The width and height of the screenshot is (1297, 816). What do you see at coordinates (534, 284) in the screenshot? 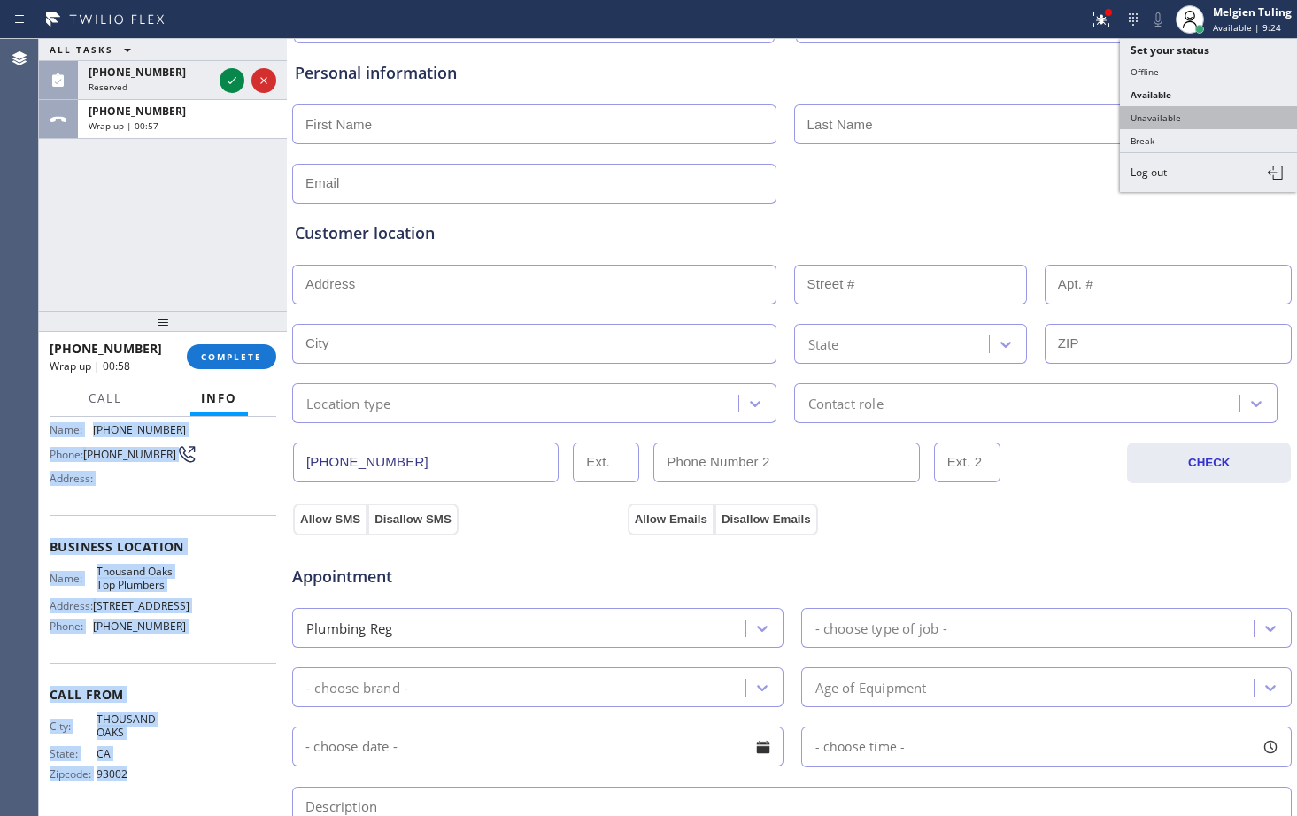
I see `input: Address` at bounding box center [534, 284].